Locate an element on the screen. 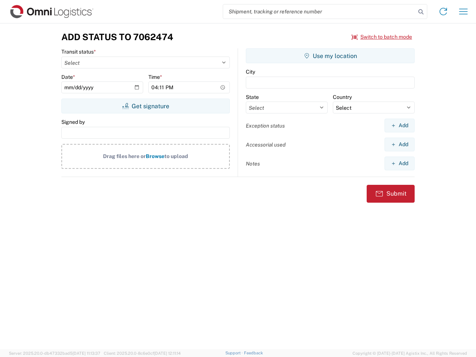 This screenshot has height=357, width=476. button: Use my location is located at coordinates (330, 56).